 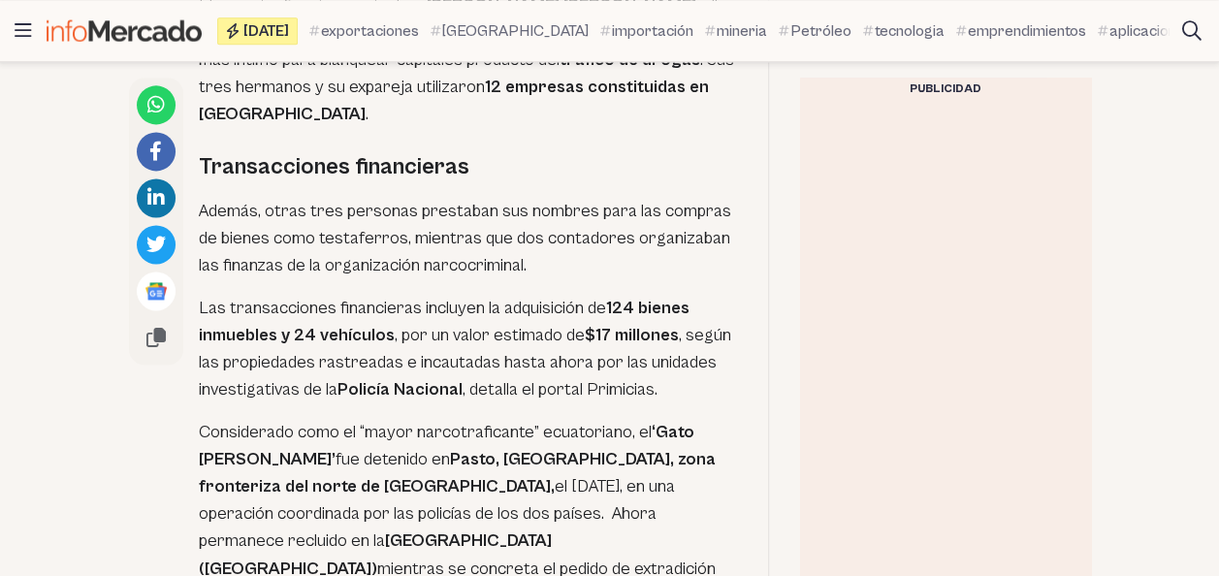 I want to click on a: exportaciones, so click(x=364, y=31).